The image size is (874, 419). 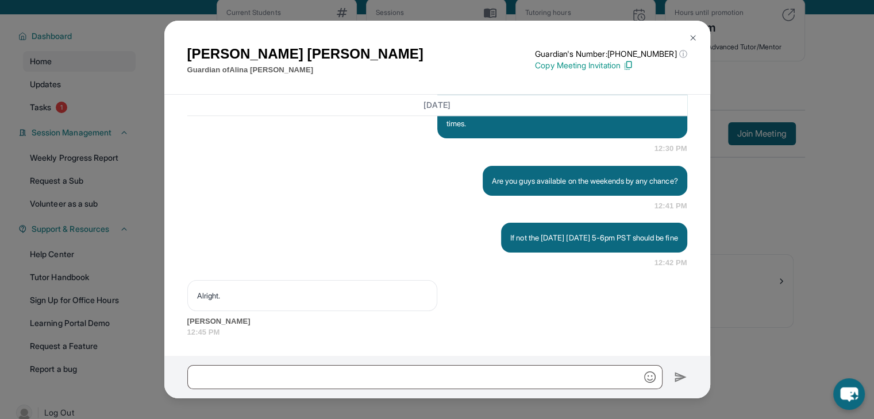 What do you see at coordinates (650, 377) in the screenshot?
I see `img: Emoji` at bounding box center [650, 377].